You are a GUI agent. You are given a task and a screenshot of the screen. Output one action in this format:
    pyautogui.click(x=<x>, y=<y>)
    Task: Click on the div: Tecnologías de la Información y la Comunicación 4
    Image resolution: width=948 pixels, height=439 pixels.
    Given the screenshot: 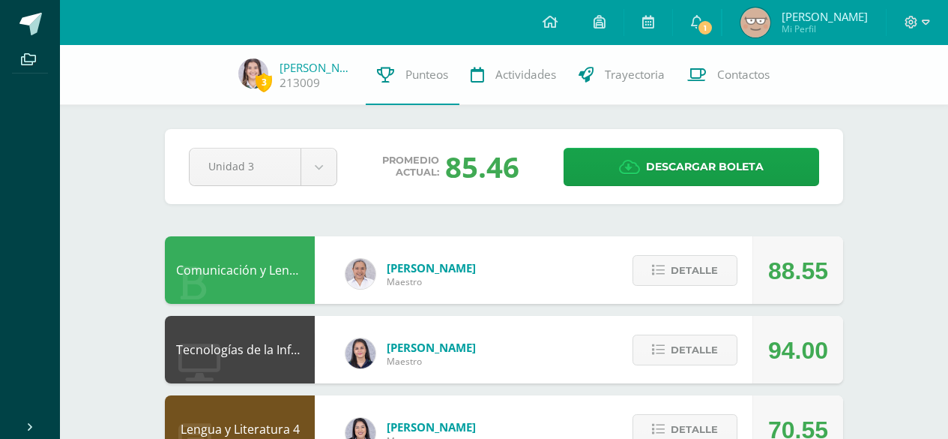 What is the action you would take?
    pyautogui.click(x=240, y=349)
    